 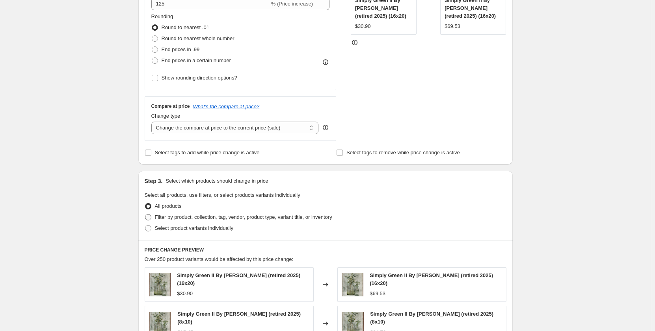 What do you see at coordinates (196, 60) in the screenshot?
I see `span: End prices in a certain number` at bounding box center [196, 60].